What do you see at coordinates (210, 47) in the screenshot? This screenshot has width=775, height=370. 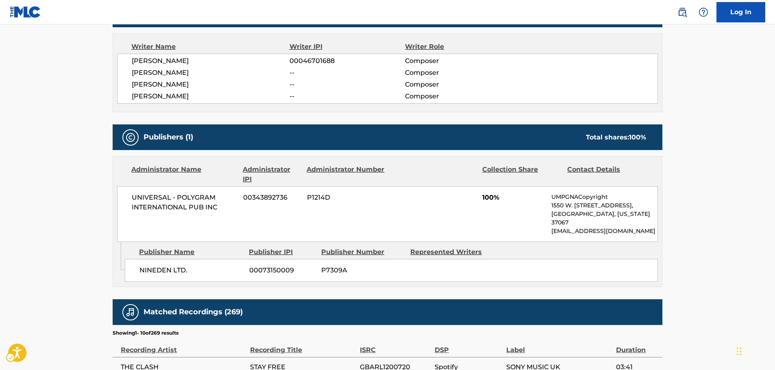 I see `div: Writer Name` at bounding box center [210, 47].